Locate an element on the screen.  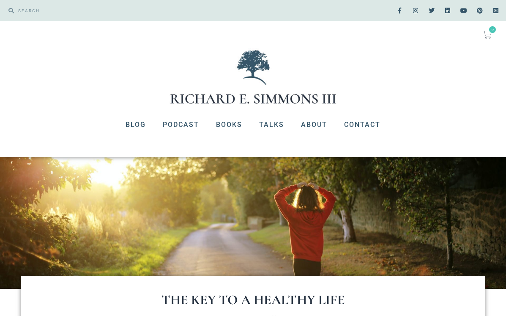
a: 0 is located at coordinates (487, 35).